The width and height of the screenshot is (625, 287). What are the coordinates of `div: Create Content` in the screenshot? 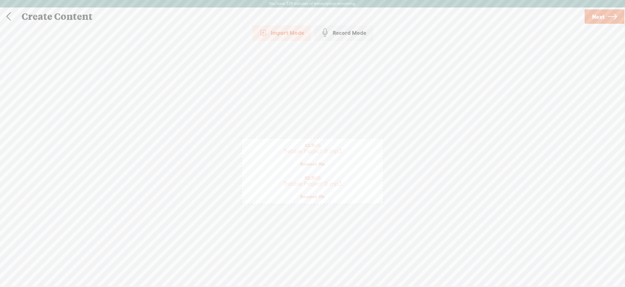 It's located at (300, 17).